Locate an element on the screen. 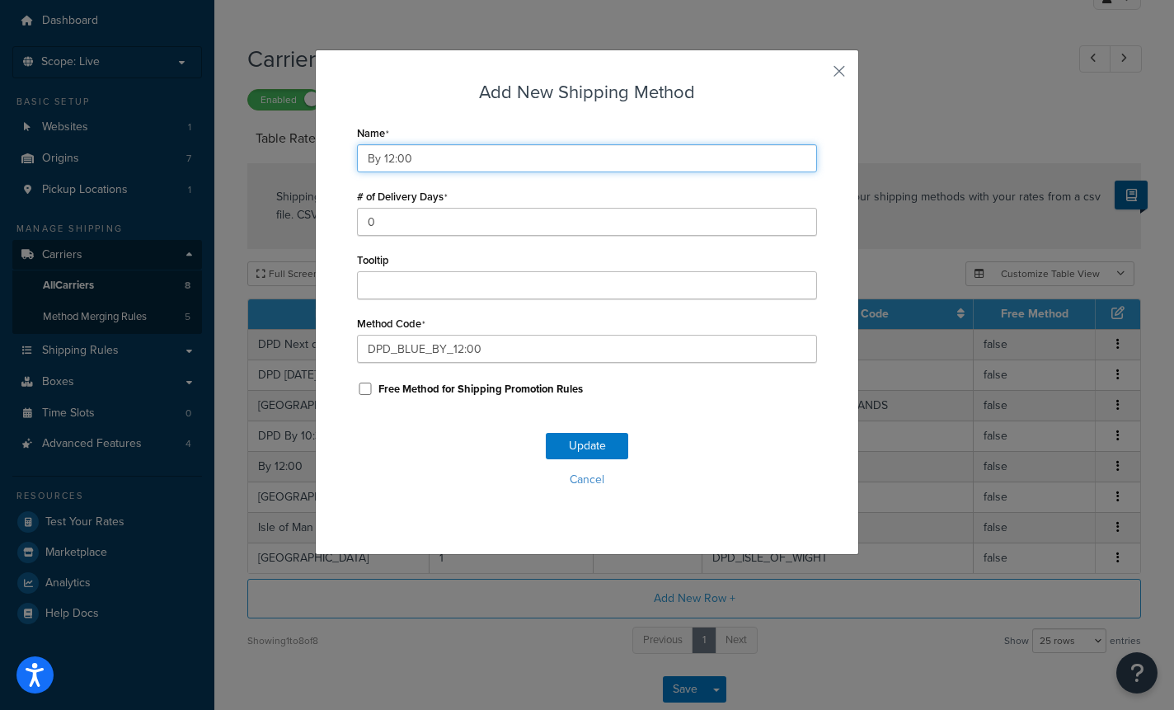  label: Tooltip is located at coordinates (373, 260).